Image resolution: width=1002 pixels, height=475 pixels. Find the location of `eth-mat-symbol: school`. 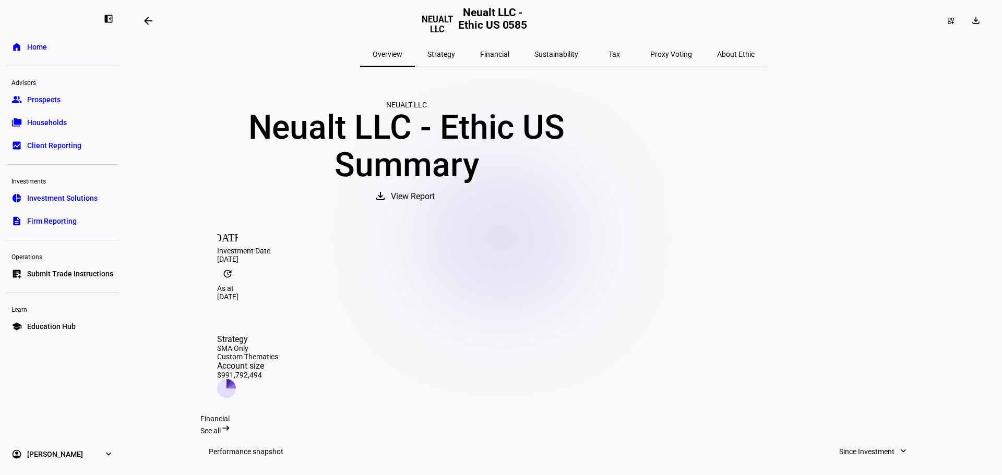

eth-mat-symbol: school is located at coordinates (17, 327).